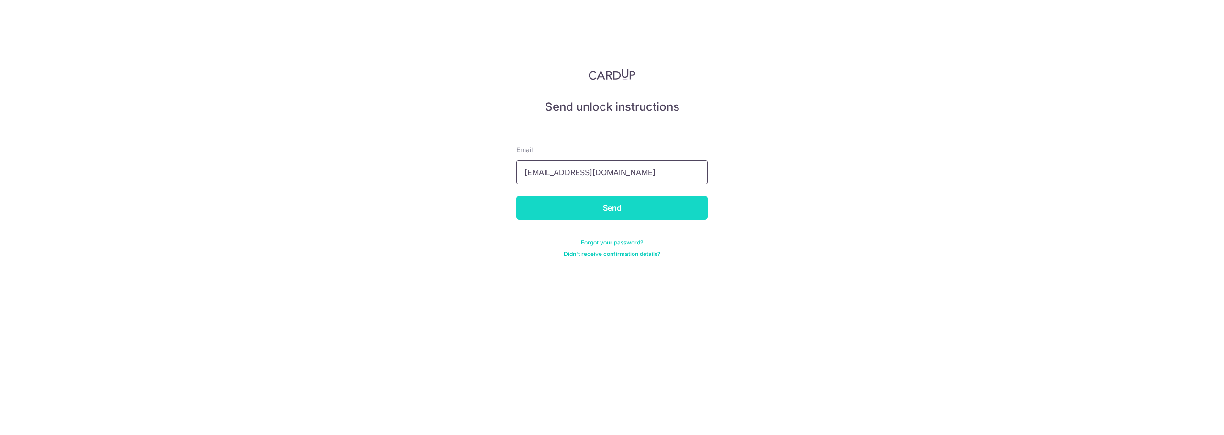 The image size is (1224, 435). Describe the element at coordinates (612, 75) in the screenshot. I see `img: CardUp Logo` at that location.